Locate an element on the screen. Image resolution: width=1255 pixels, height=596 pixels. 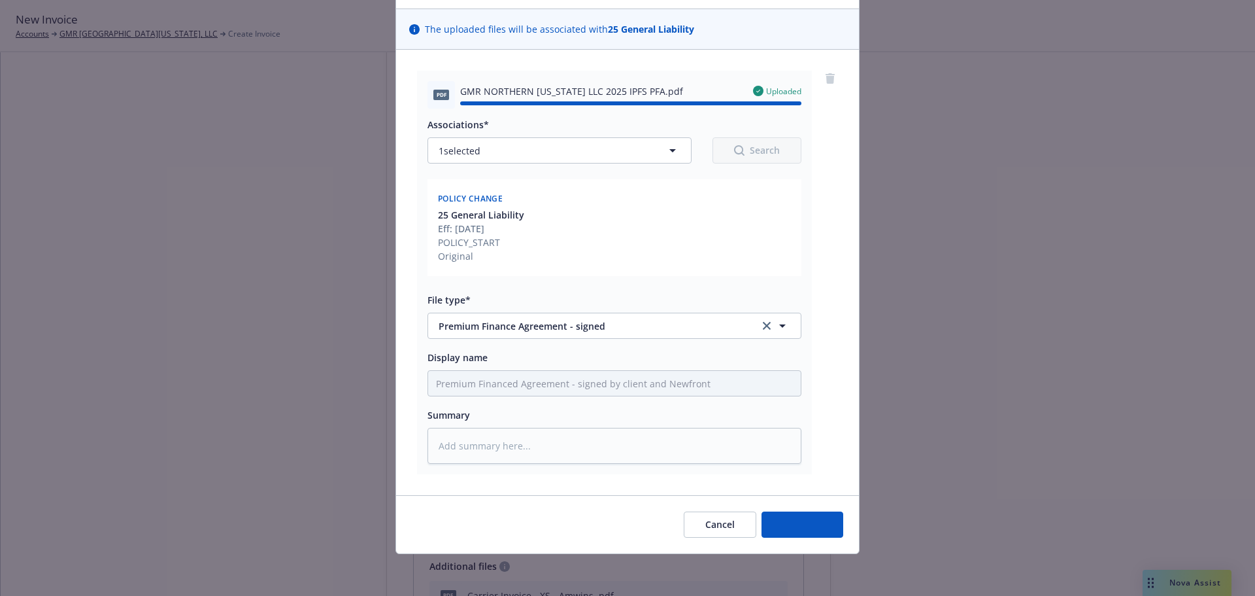
span: The uploaded files will be associated with is located at coordinates (560, 29).